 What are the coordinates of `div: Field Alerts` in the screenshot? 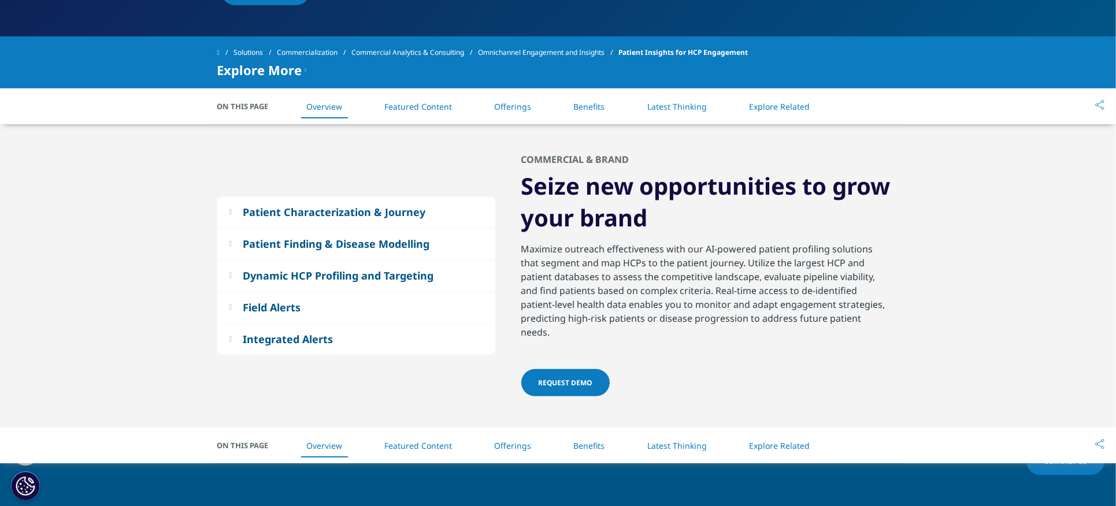 It's located at (272, 308).